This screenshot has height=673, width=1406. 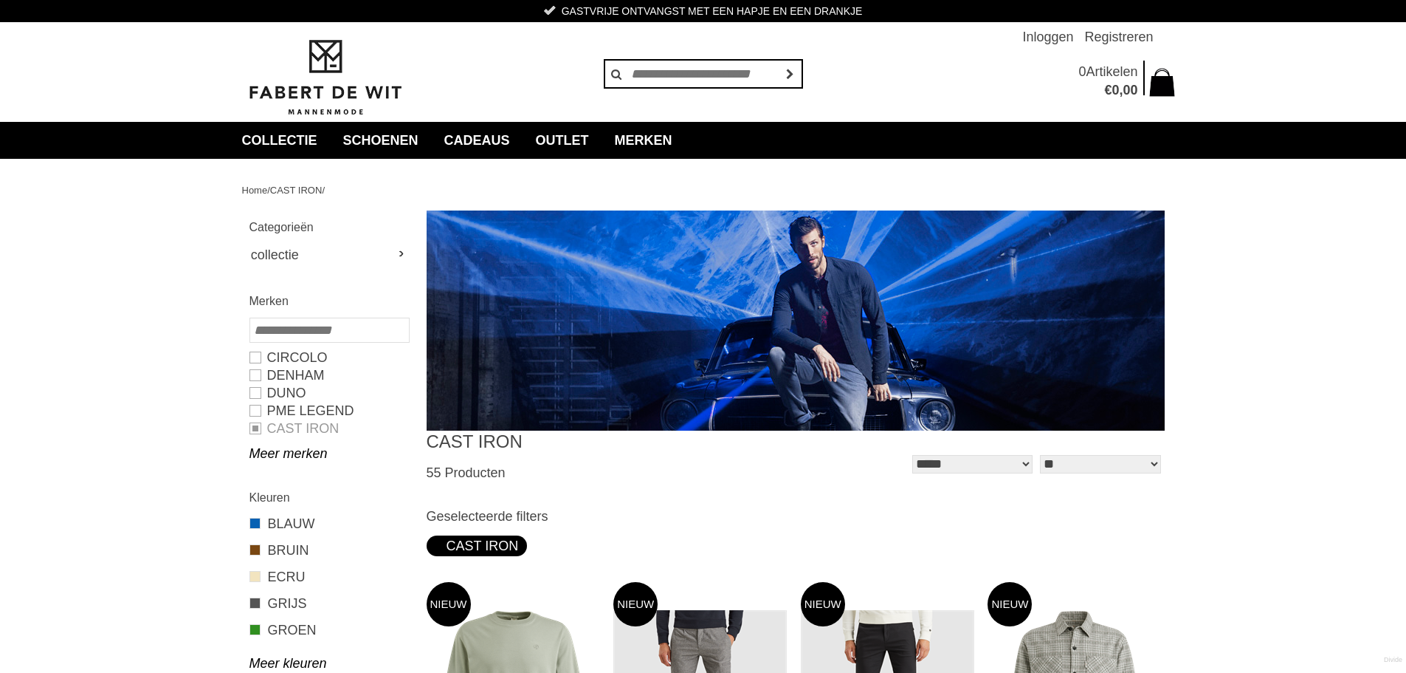 I want to click on a: Meer merken, so click(x=329, y=453).